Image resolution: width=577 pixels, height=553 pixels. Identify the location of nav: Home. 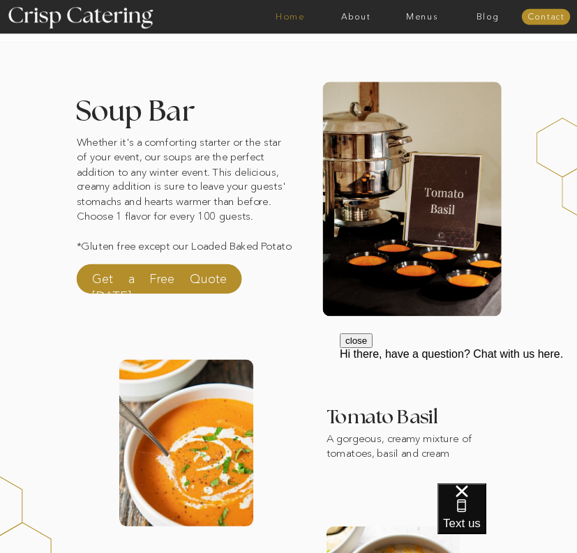
(290, 17).